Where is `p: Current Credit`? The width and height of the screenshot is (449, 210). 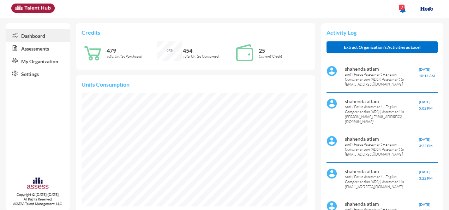 p: Current Credit is located at coordinates (284, 56).